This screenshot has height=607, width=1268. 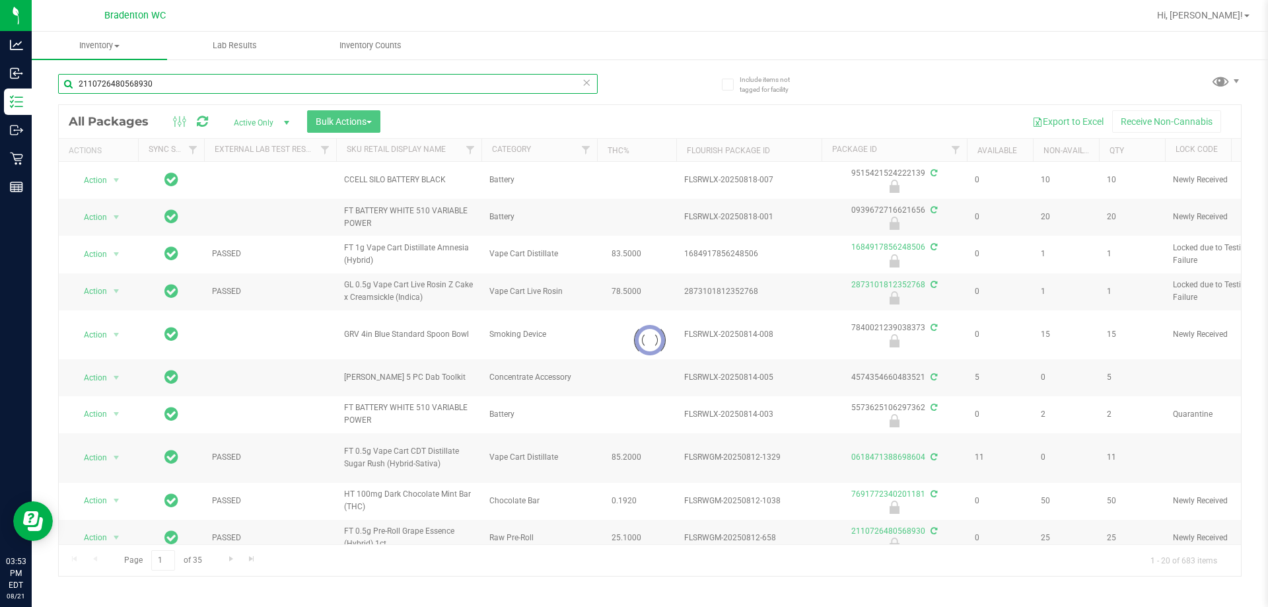 What do you see at coordinates (17, 159) in the screenshot?
I see `inline-svg: Retail` at bounding box center [17, 159].